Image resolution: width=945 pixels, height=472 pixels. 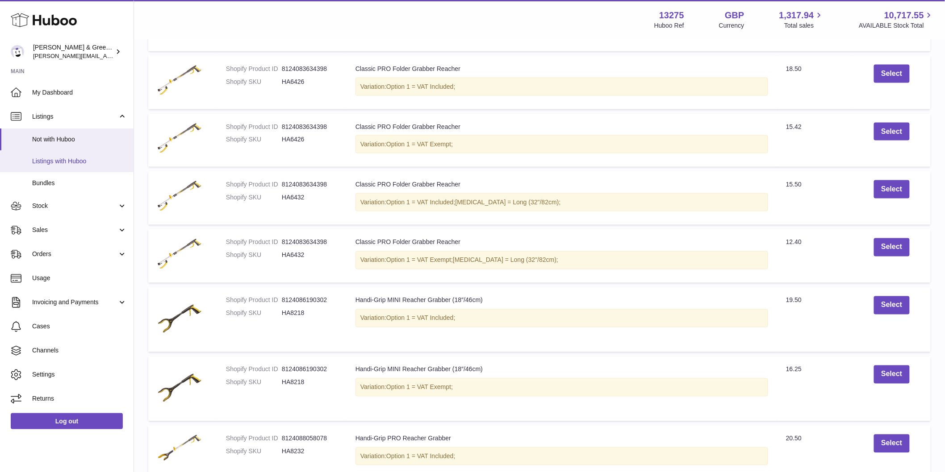 What do you see at coordinates (669, 25) in the screenshot?
I see `div: Huboo Ref` at bounding box center [669, 25].